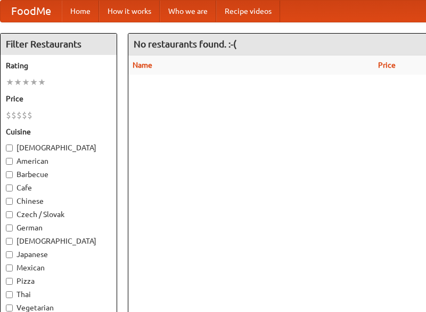  I want to click on input: Pizza, so click(9, 281).